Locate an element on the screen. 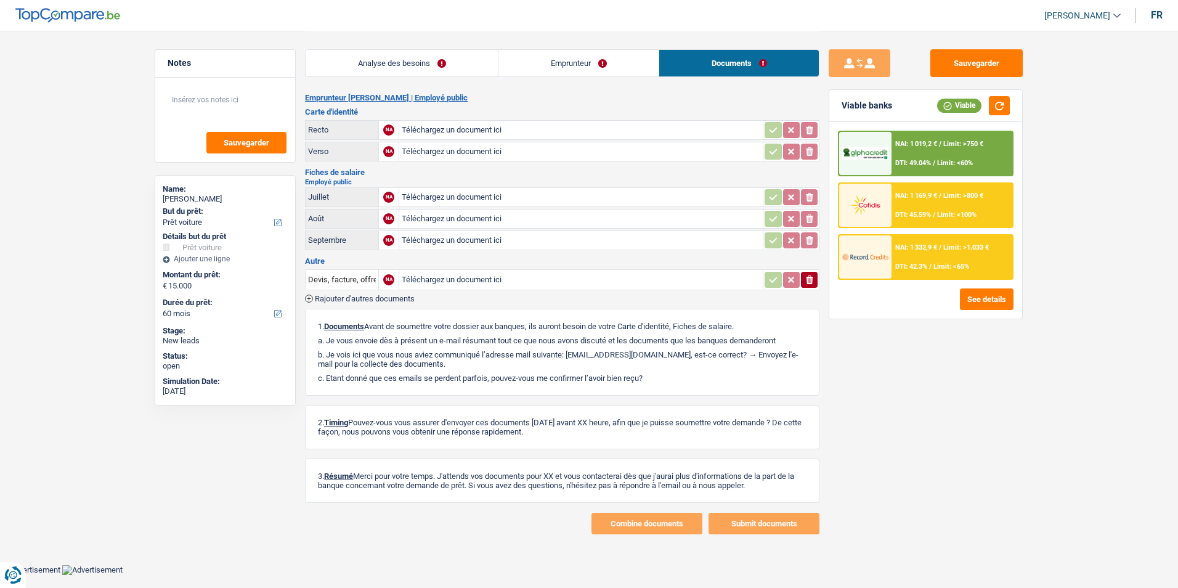 The width and height of the screenshot is (1178, 588). div: Stage: is located at coordinates (225, 331).